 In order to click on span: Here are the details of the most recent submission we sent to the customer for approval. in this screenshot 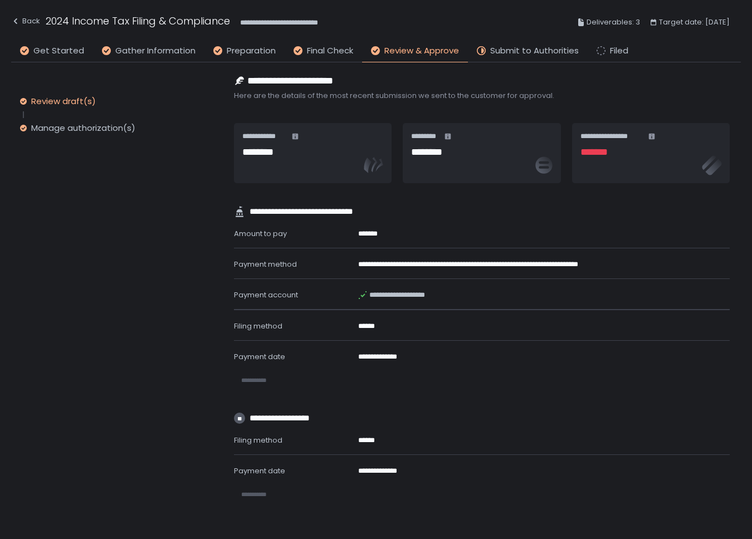, I will do `click(482, 96)`.